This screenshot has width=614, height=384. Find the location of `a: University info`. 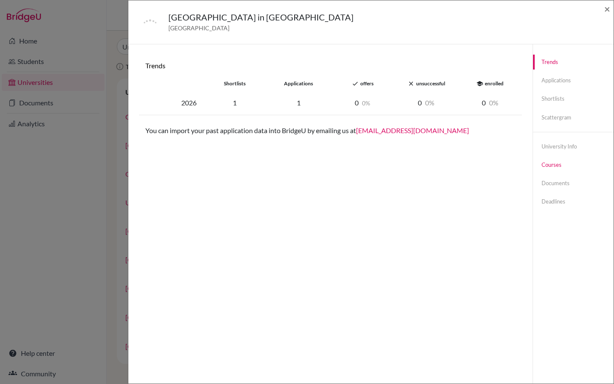

a: University info is located at coordinates (573, 146).